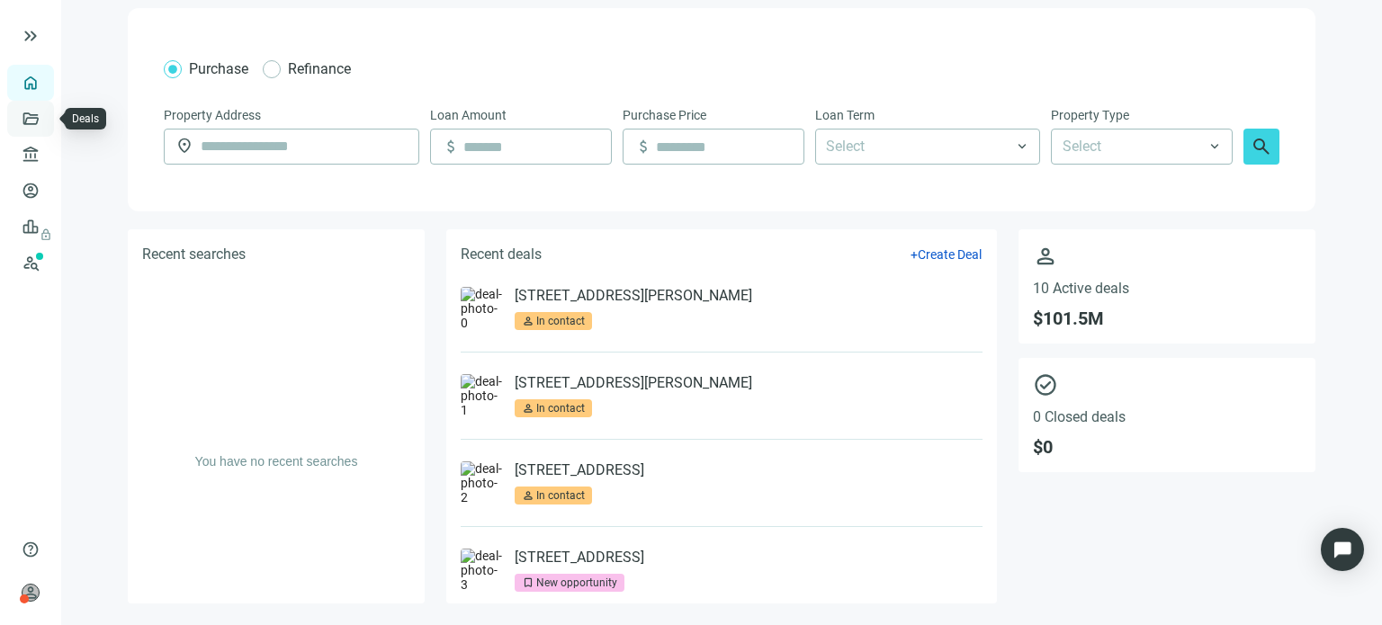 This screenshot has height=625, width=1382. What do you see at coordinates (212, 115) in the screenshot?
I see `span: Property Address` at bounding box center [212, 115].